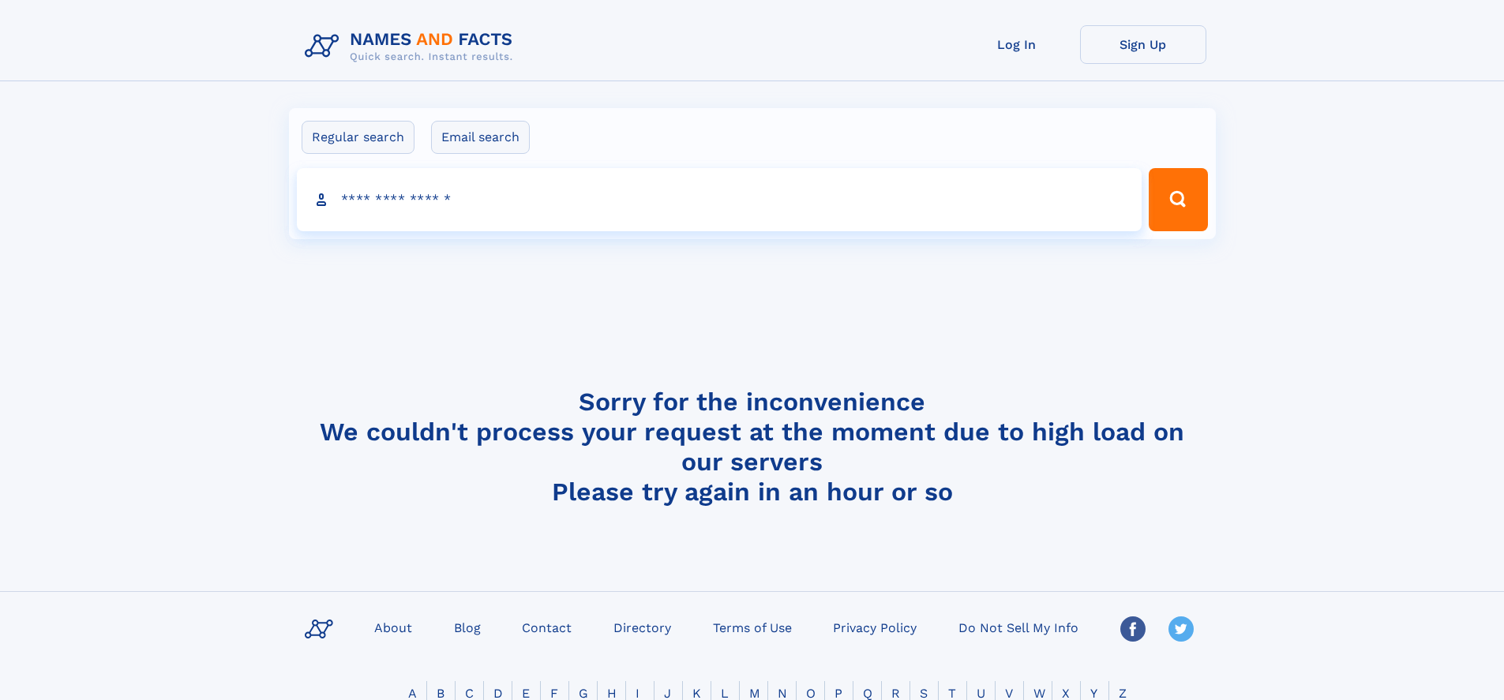 The image size is (1504, 700). Describe the element at coordinates (1017, 44) in the screenshot. I see `a: Log In` at that location.